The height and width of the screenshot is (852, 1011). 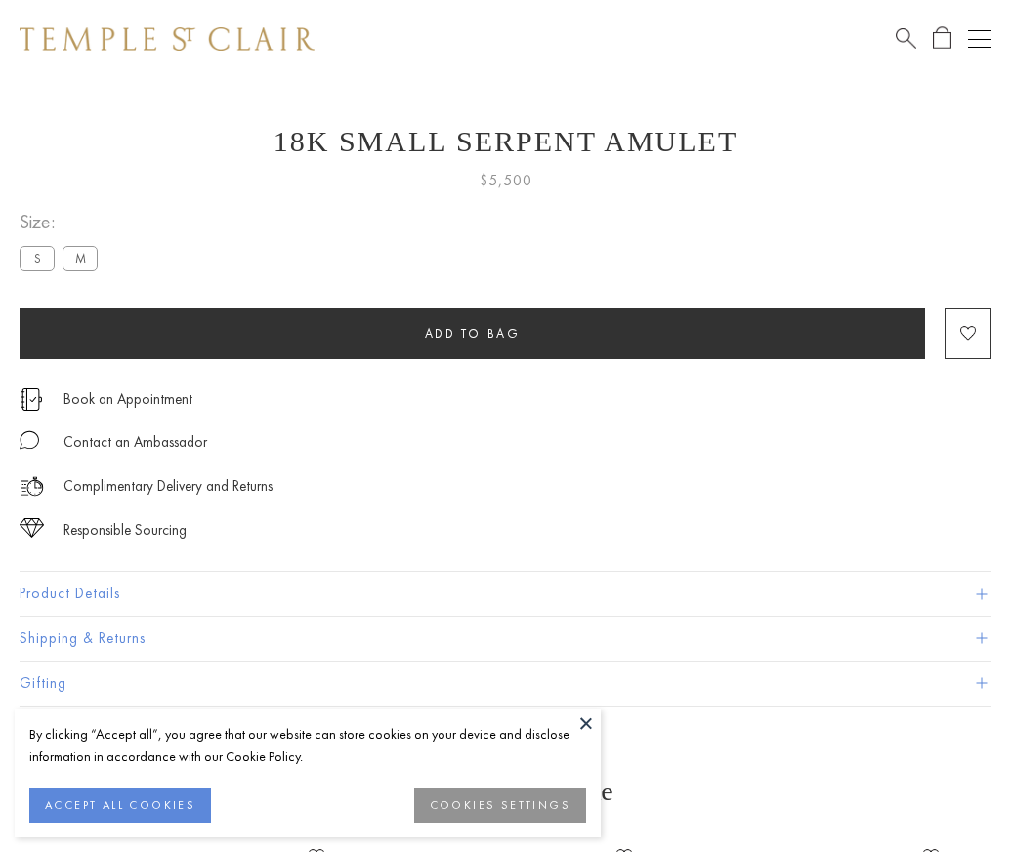 What do you see at coordinates (473, 333) in the screenshot?
I see `span: Add to bag` at bounding box center [473, 333].